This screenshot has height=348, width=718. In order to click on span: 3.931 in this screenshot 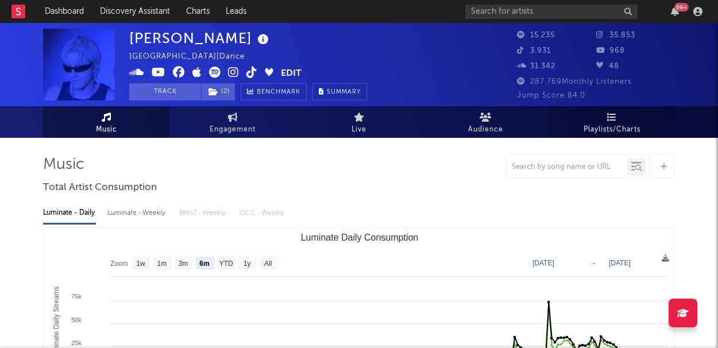, I will do `click(533, 51)`.